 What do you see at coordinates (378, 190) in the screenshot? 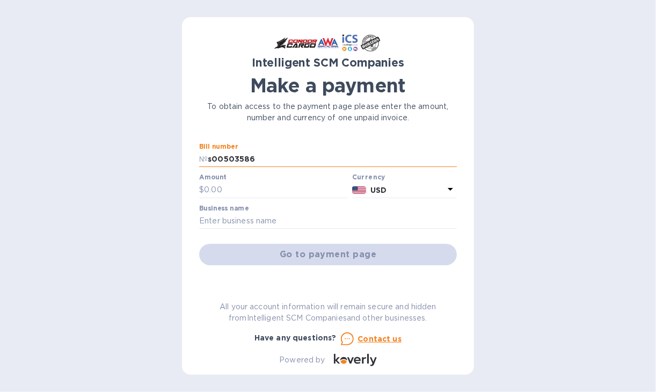
I see `b: USD` at bounding box center [378, 190].